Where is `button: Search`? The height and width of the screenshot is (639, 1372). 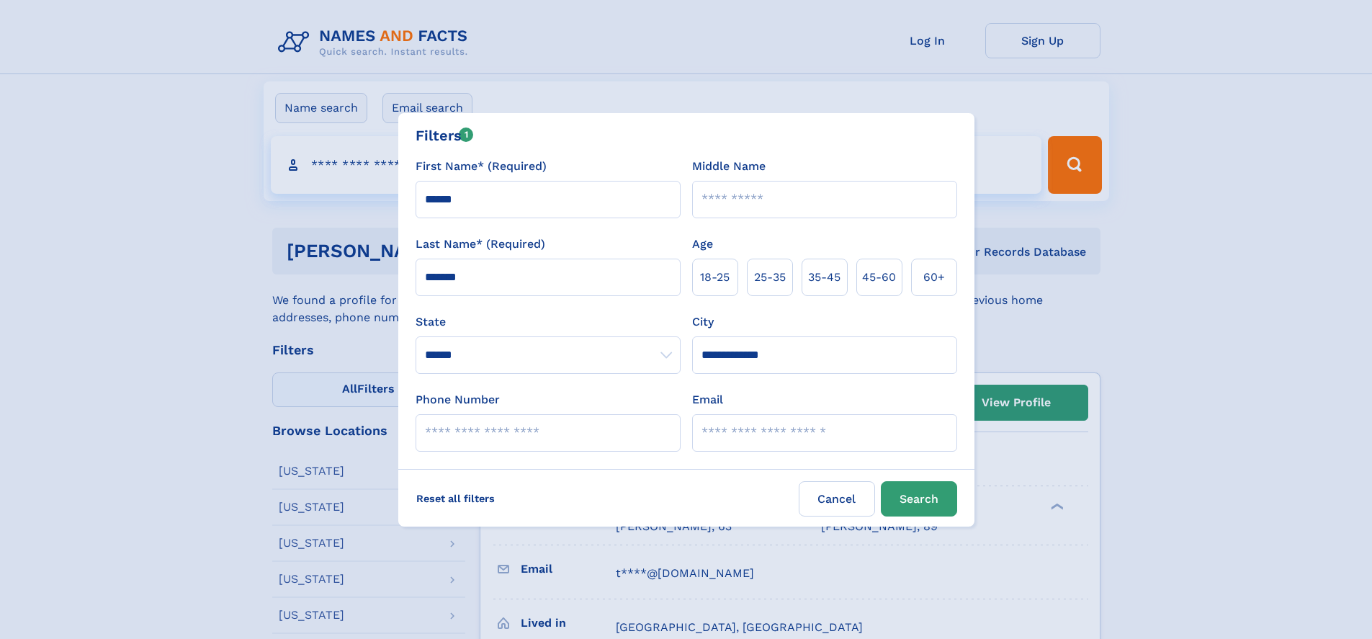 button: Search is located at coordinates (919, 498).